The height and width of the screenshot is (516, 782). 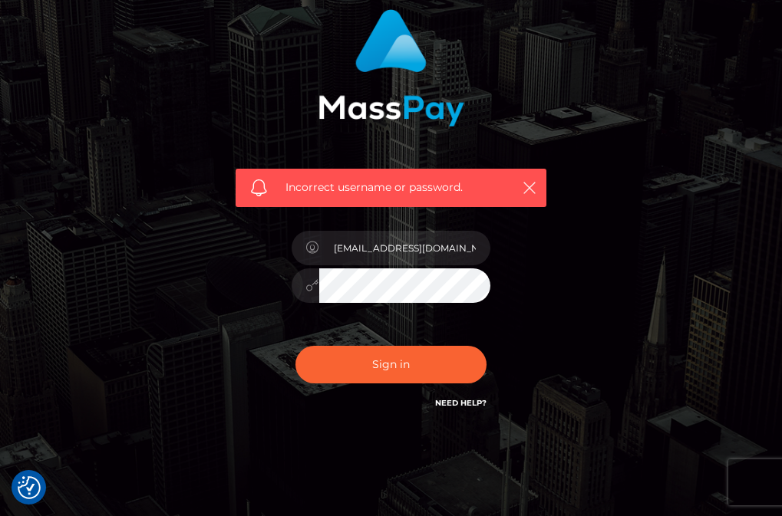 I want to click on a: Need Help?, so click(x=460, y=403).